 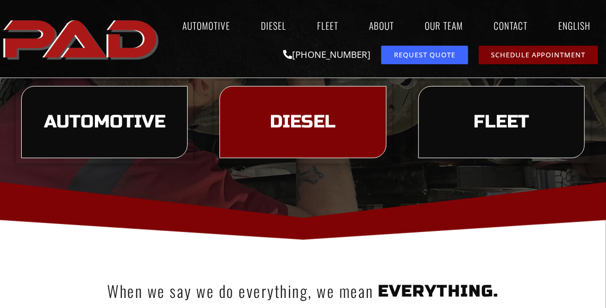 I want to click on a: Automotive, so click(x=206, y=25).